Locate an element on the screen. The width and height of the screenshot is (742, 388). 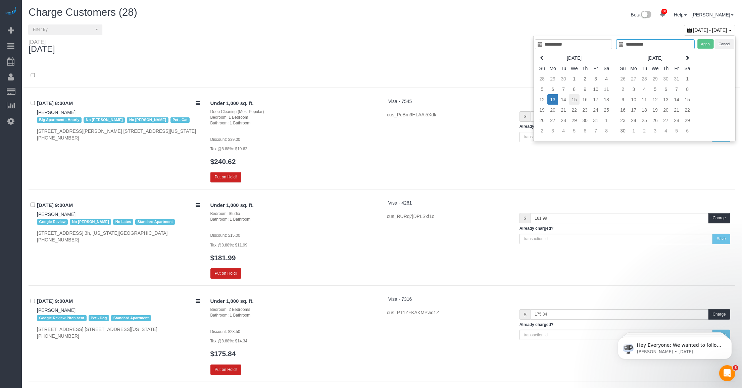
td: 29 is located at coordinates (553, 79).